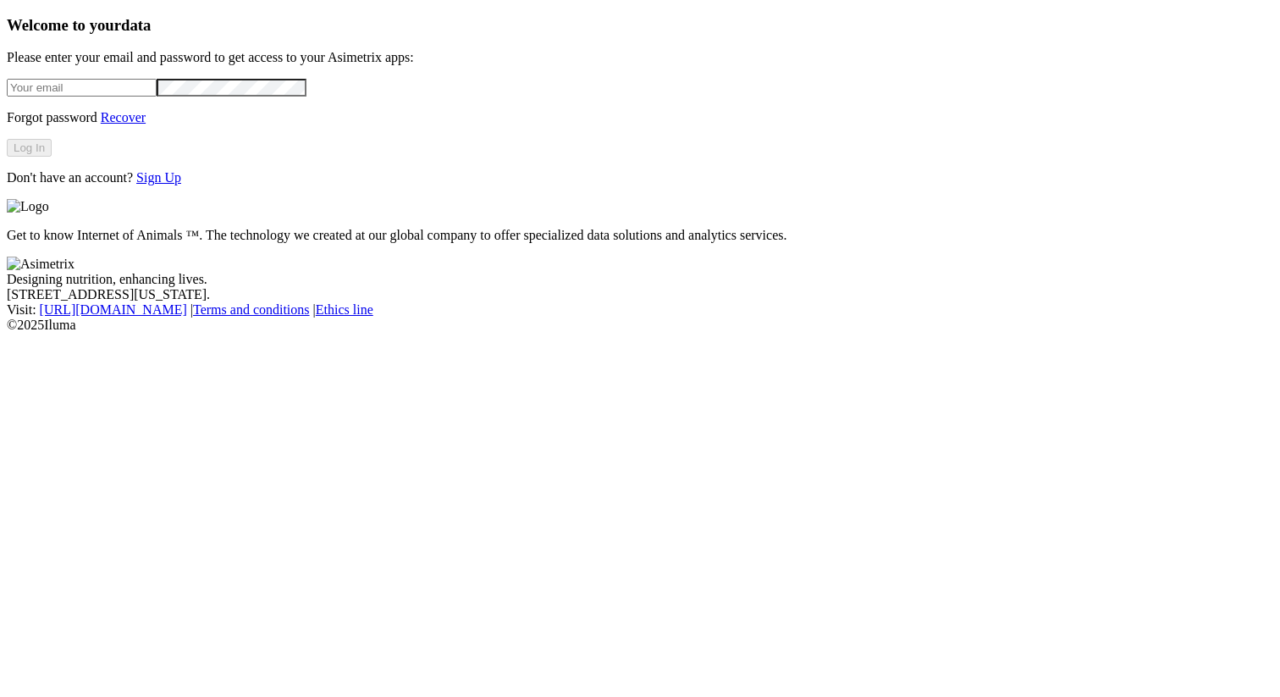 This screenshot has width=1280, height=697. I want to click on p: Please enter your email and password to get access to your Asimetrix apps:, so click(640, 58).